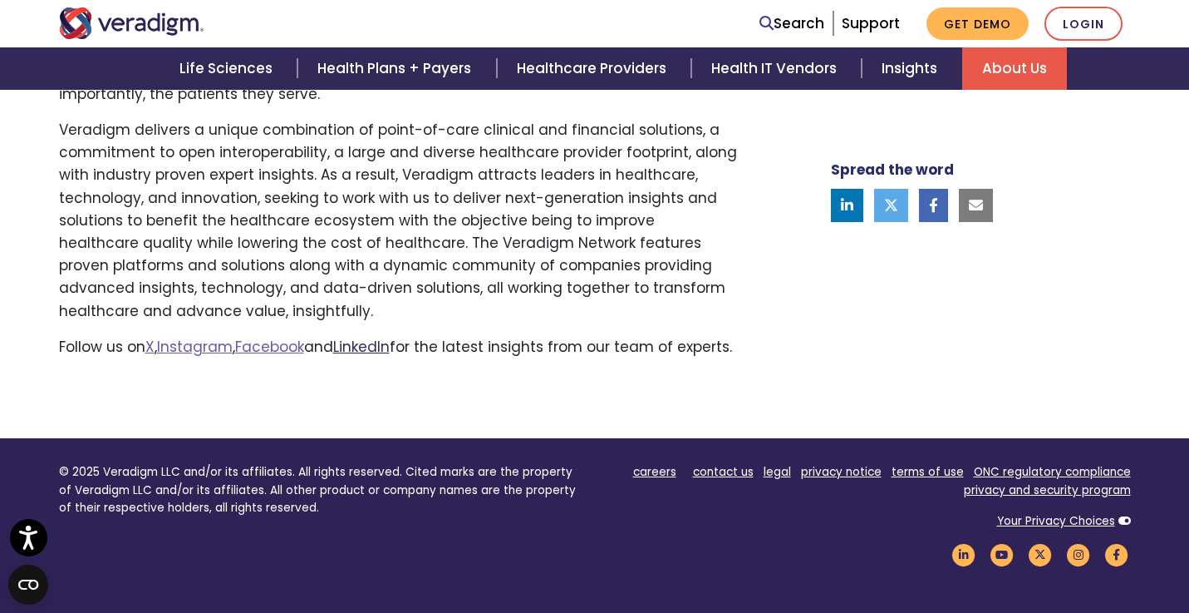 The image size is (1189, 613). Describe the element at coordinates (131, 23) in the screenshot. I see `img: Veradigm logo` at that location.